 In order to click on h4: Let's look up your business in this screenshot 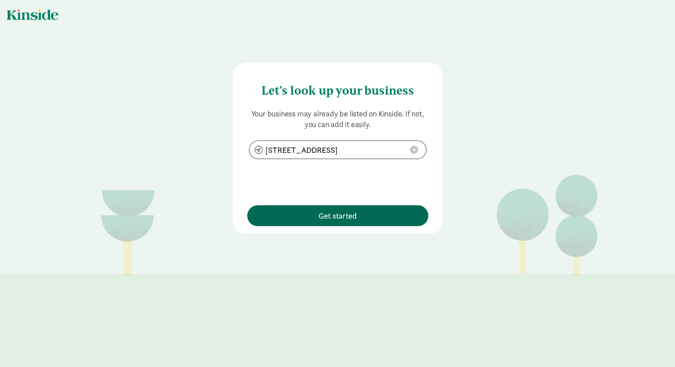, I will do `click(338, 87)`.